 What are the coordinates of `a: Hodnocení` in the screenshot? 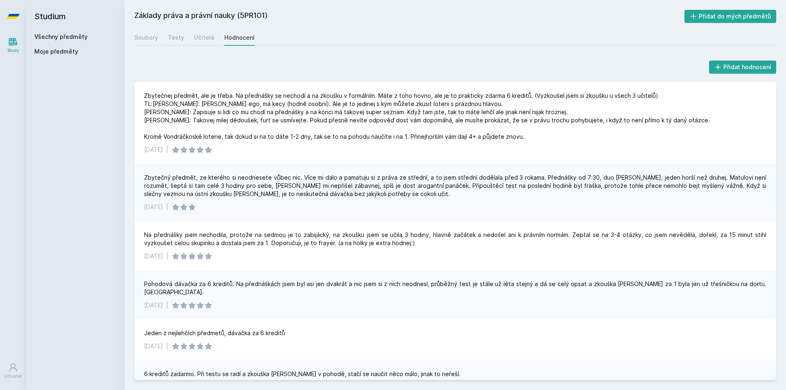 It's located at (240, 38).